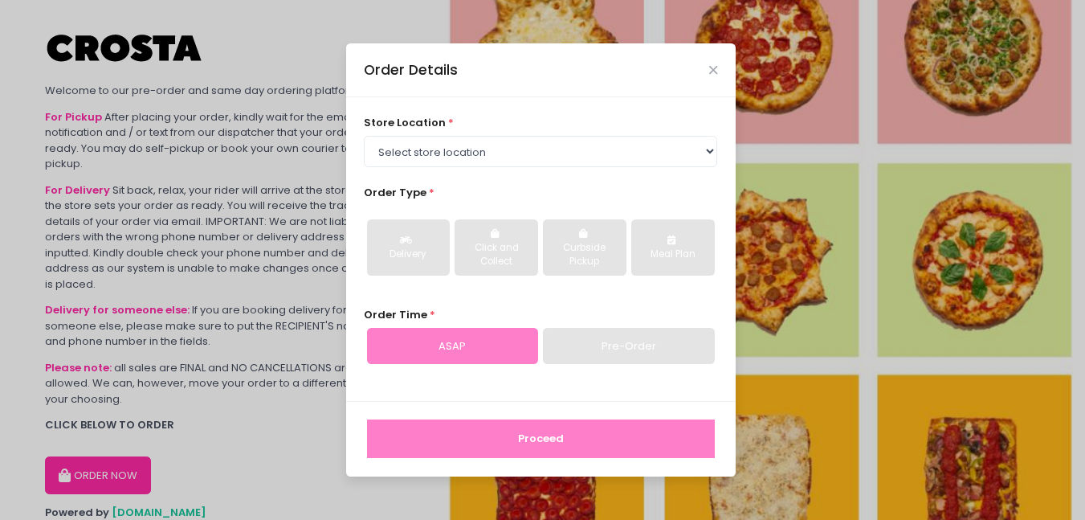 This screenshot has height=520, width=1085. What do you see at coordinates (584, 247) in the screenshot?
I see `button: Curbside Pickup` at bounding box center [584, 247].